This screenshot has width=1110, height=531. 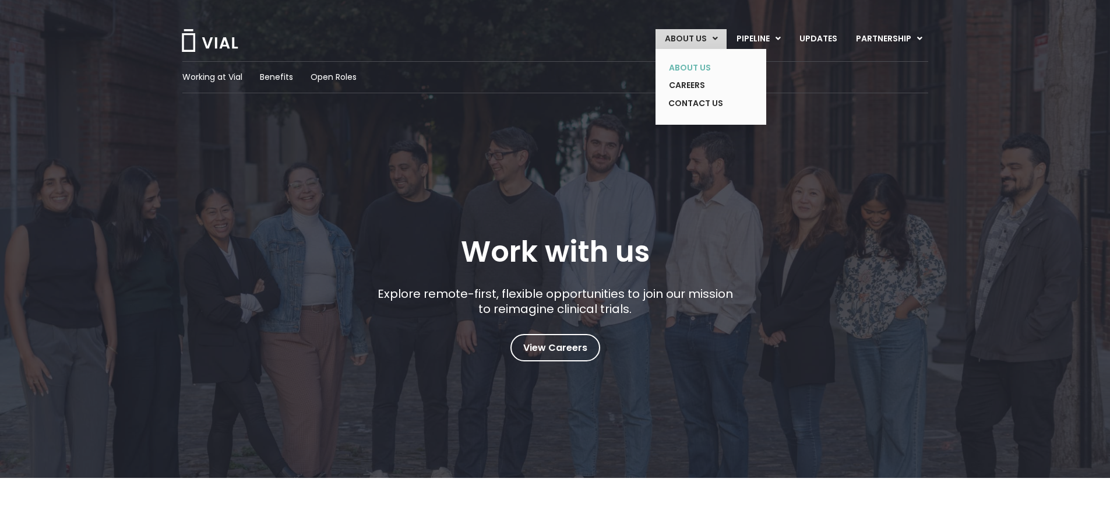 I want to click on span: View Careers, so click(x=555, y=348).